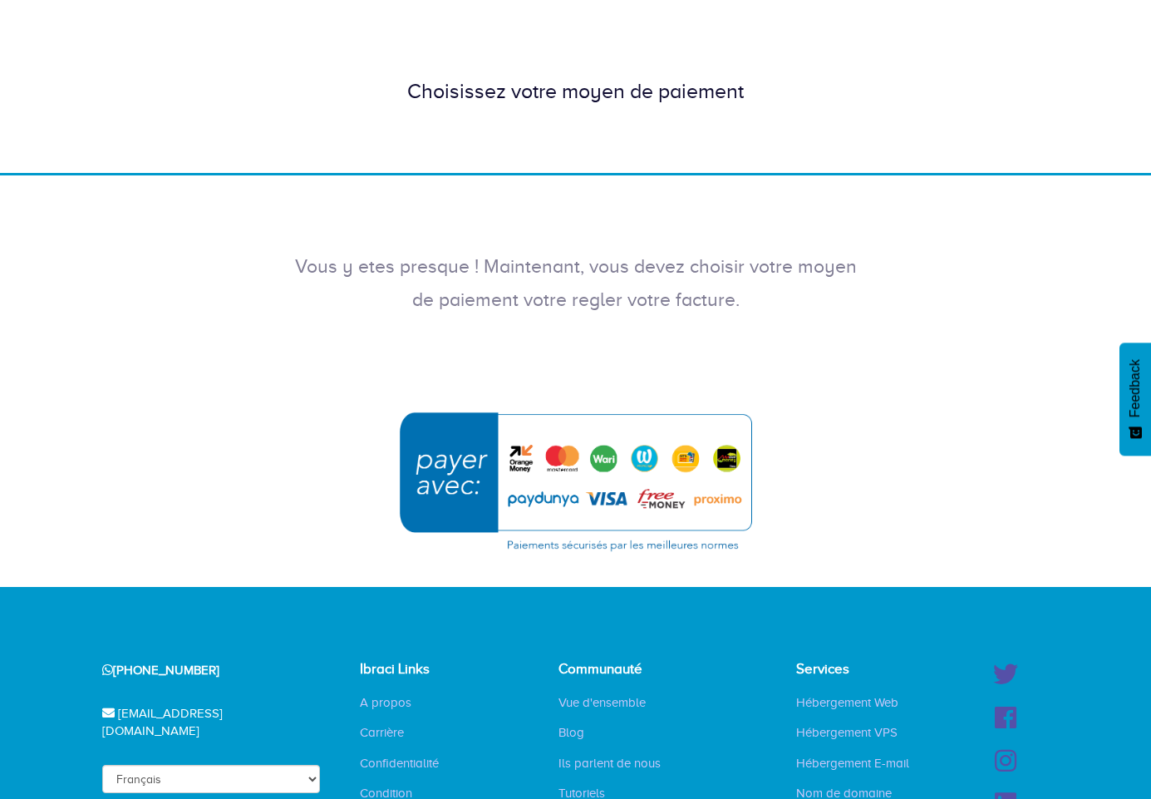 This screenshot has width=1151, height=799. I want to click on span: Feedback, so click(1136, 388).